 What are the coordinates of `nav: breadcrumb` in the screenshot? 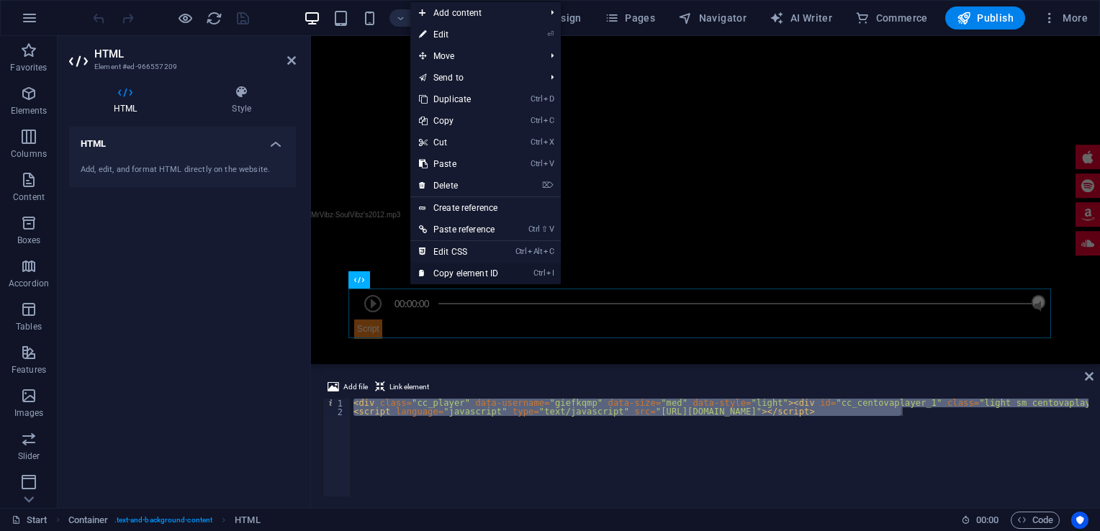 It's located at (164, 521).